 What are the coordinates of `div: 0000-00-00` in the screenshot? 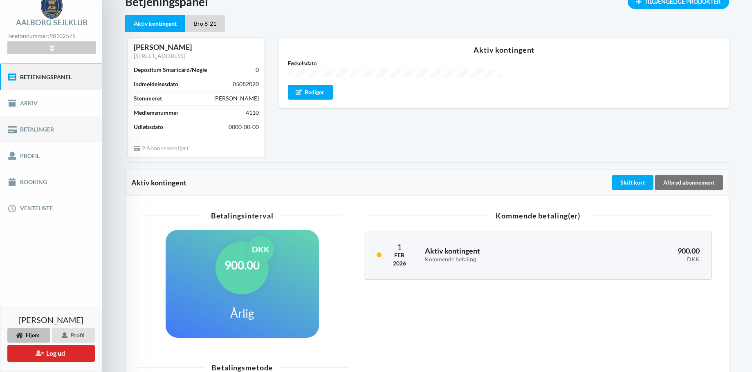 It's located at (244, 127).